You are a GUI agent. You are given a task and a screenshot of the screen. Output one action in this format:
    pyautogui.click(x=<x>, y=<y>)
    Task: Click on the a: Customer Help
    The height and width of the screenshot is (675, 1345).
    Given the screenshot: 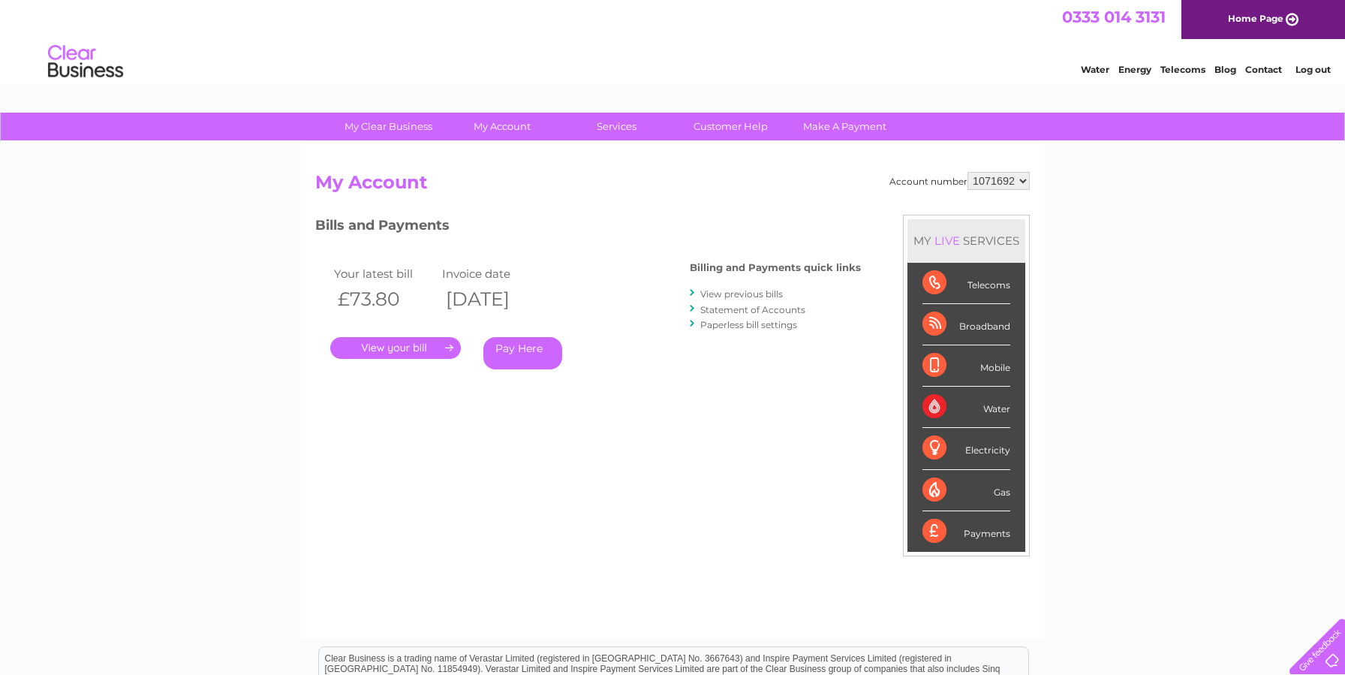 What is the action you would take?
    pyautogui.click(x=730, y=126)
    